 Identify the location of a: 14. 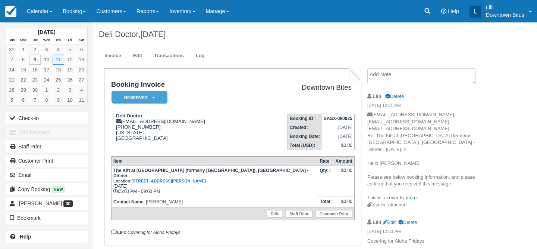
(12, 69).